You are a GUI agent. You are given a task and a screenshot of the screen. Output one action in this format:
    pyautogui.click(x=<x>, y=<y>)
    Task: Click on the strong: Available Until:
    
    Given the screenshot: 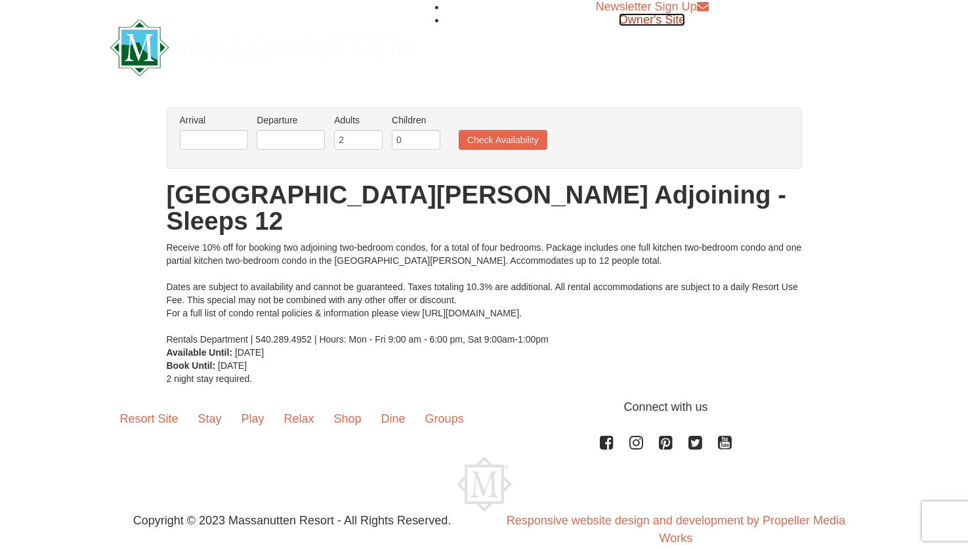 What is the action you would take?
    pyautogui.click(x=200, y=353)
    